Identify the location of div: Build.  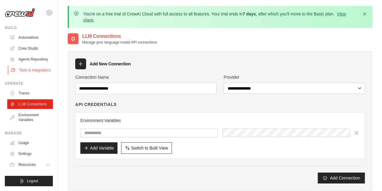
(29, 28).